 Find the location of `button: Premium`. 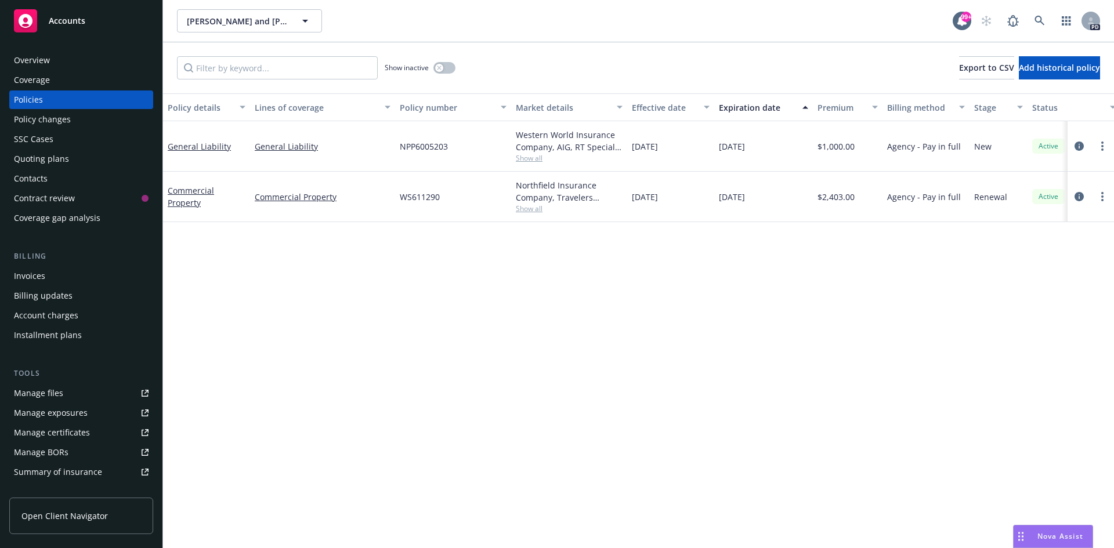

button: Premium is located at coordinates (848, 107).